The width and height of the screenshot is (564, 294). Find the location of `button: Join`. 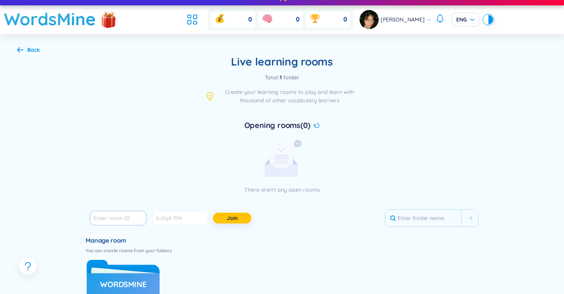

button: Join is located at coordinates (232, 218).